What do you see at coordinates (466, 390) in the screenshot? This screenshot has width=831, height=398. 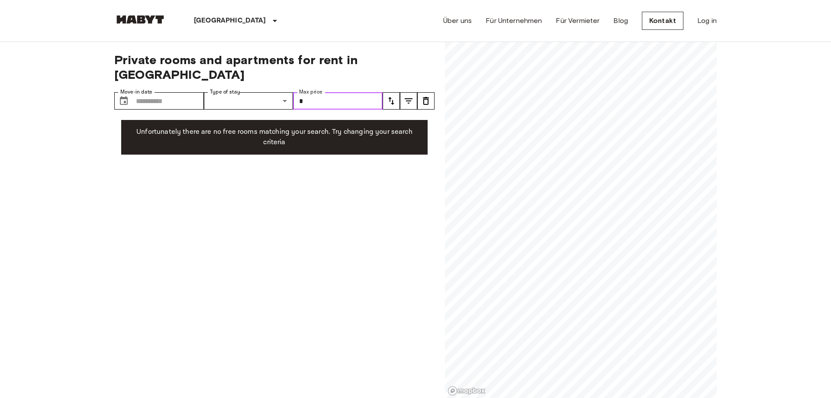 I see `a: Mapbox logo` at bounding box center [466, 390].